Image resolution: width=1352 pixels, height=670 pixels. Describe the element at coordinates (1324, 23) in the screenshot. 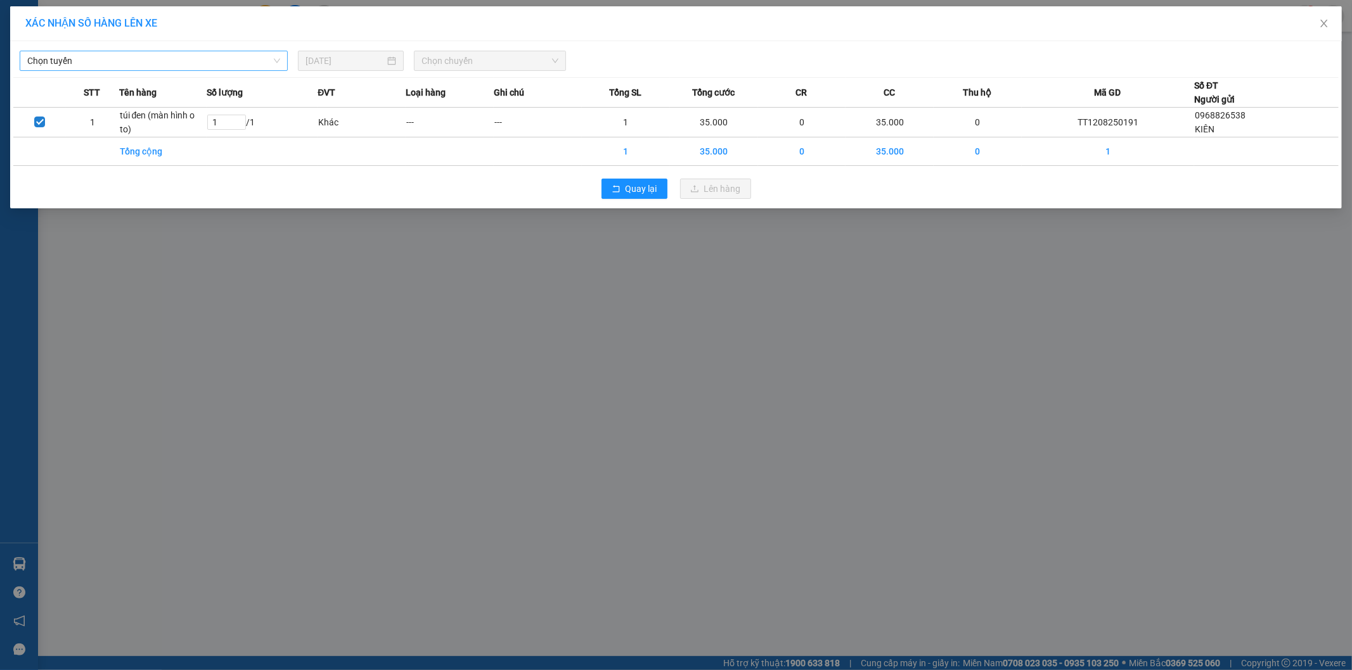

I see `span: close` at that location.